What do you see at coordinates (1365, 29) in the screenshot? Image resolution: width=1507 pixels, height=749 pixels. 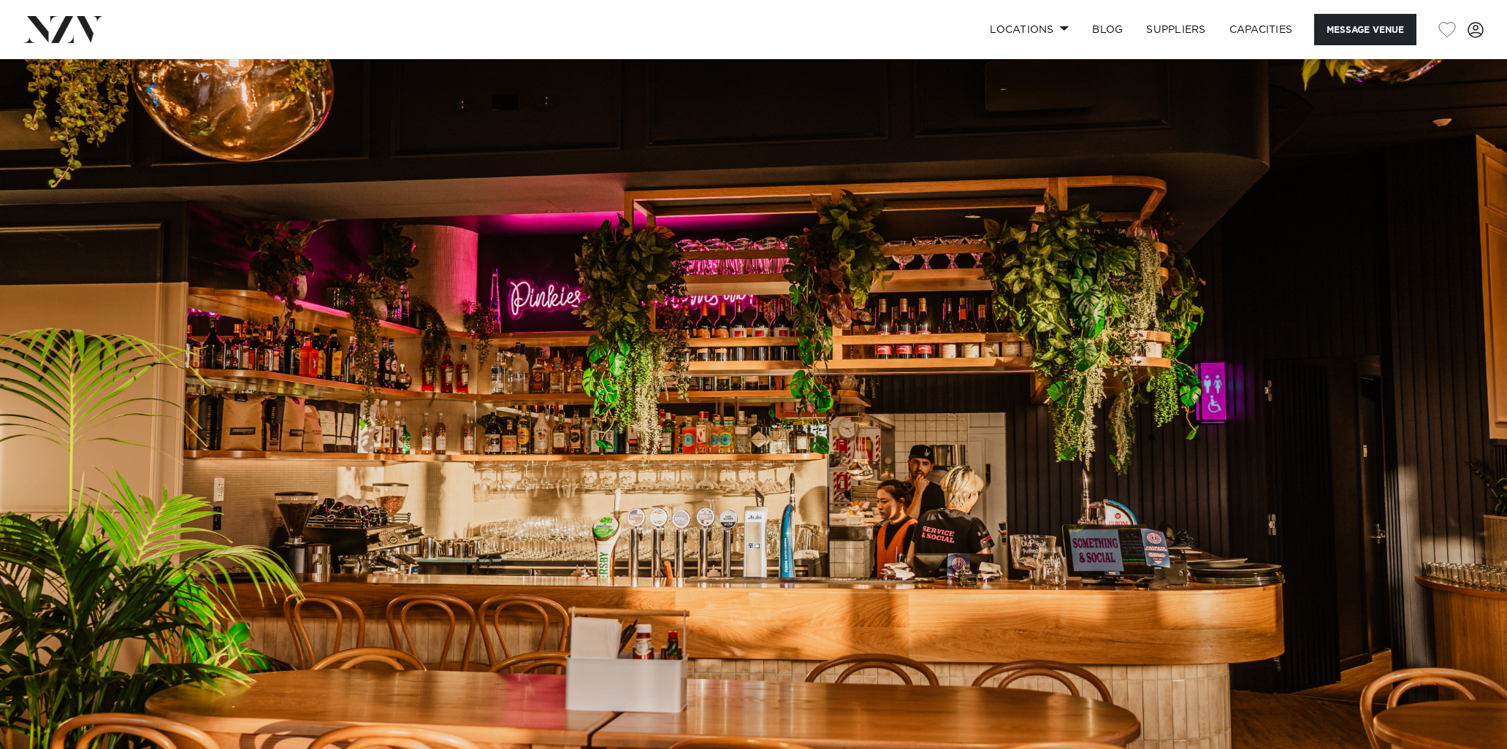 I see `button: Message Venue` at bounding box center [1365, 29].